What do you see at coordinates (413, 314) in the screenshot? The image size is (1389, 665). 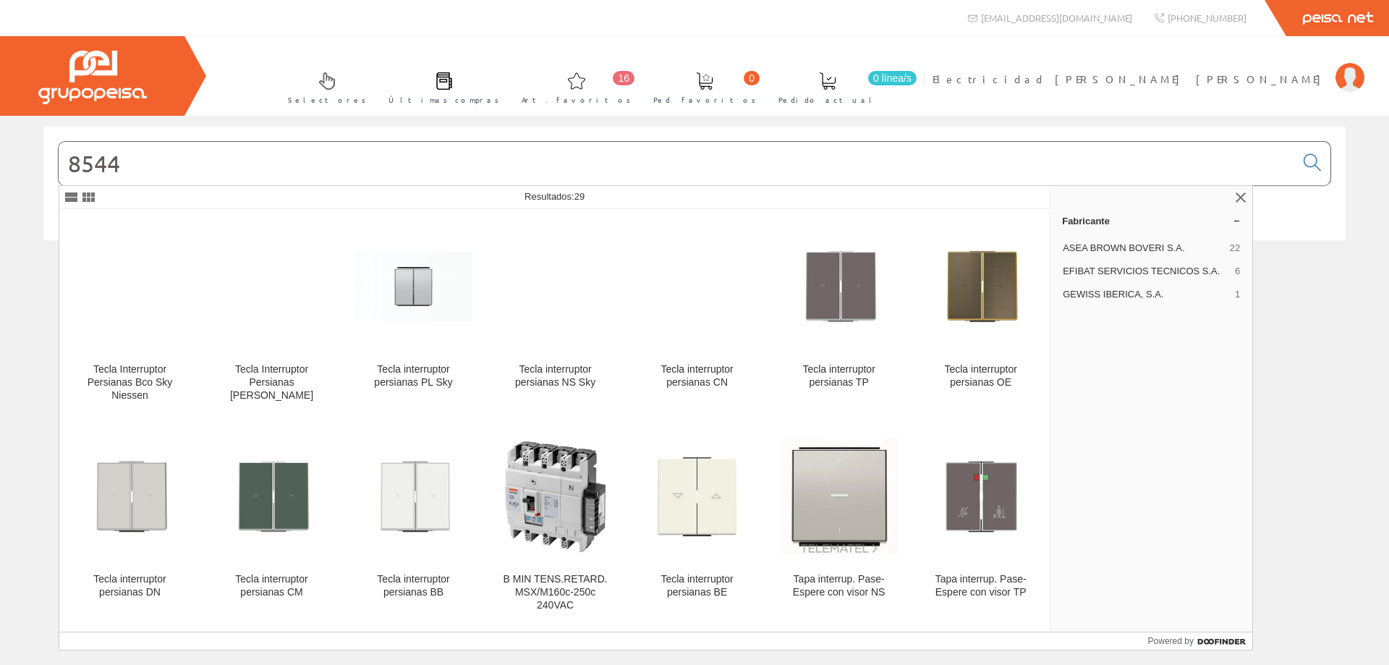 I see `a: Tecla interruptor persianas PL Sky Tecla interruptor persianas PL Sky` at bounding box center [413, 314].